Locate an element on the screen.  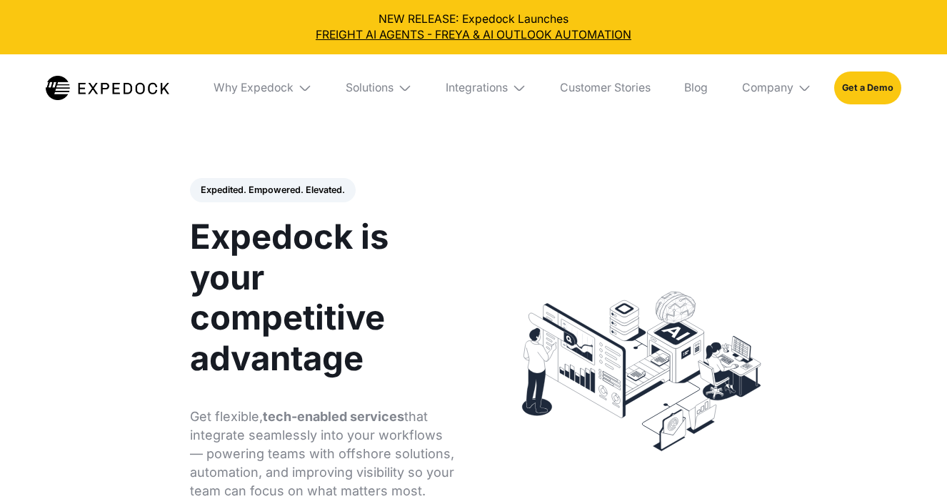
a: Customer Stories is located at coordinates (605, 88).